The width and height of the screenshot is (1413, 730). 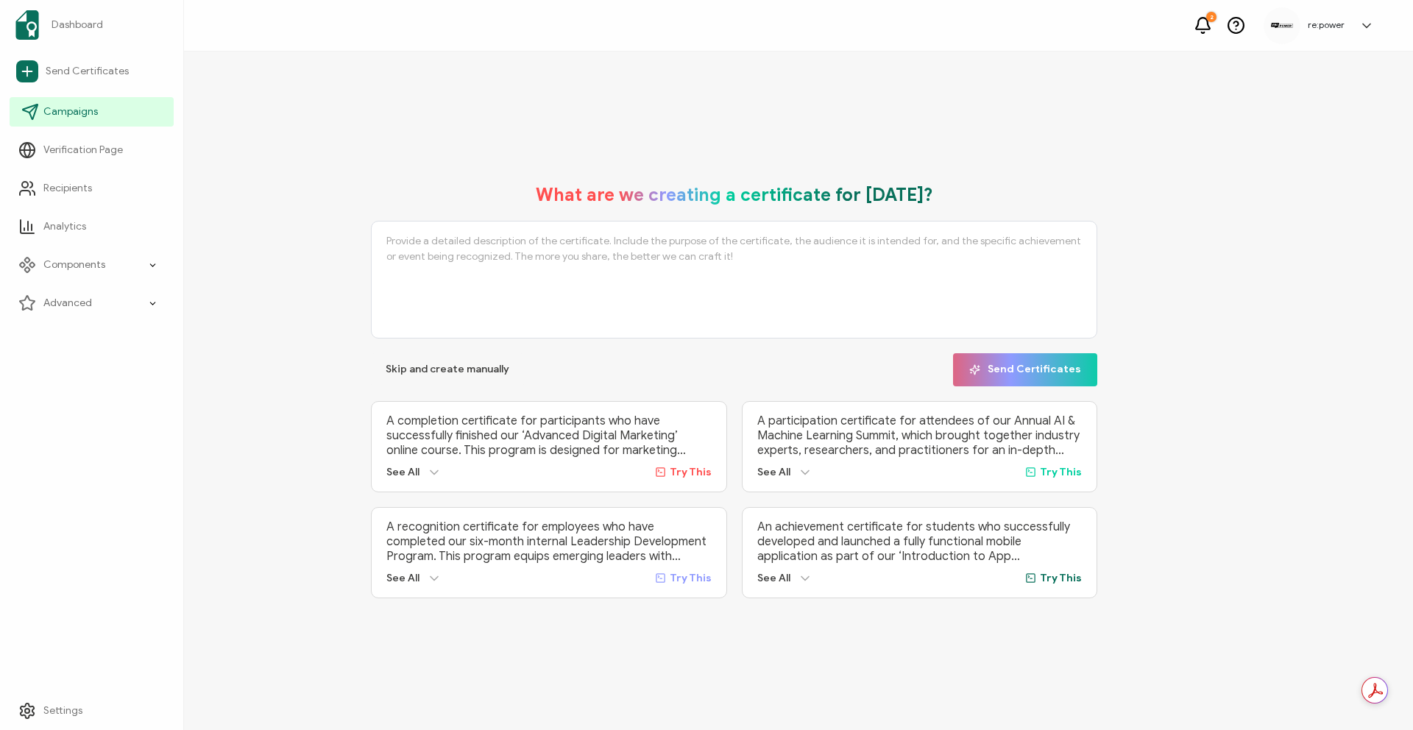 I want to click on p: A participation certificate for attendees of our Annual AI & Machine Learning Summit, which broug..., so click(x=920, y=436).